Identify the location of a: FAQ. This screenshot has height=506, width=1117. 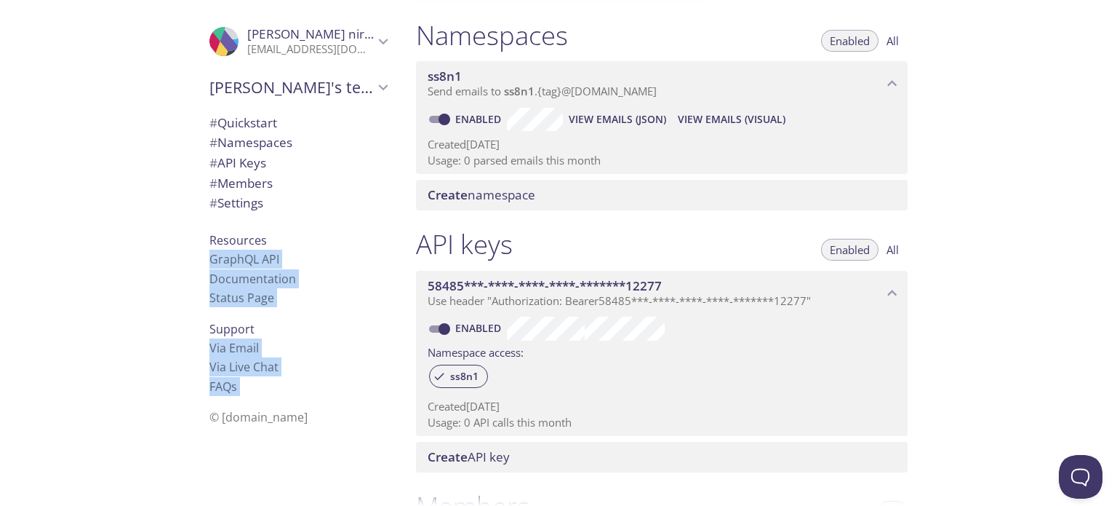
(223, 386).